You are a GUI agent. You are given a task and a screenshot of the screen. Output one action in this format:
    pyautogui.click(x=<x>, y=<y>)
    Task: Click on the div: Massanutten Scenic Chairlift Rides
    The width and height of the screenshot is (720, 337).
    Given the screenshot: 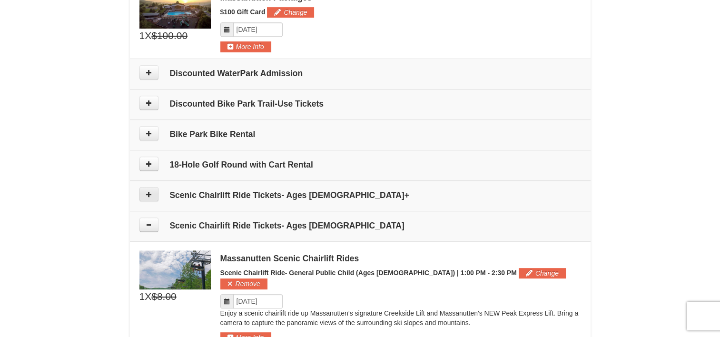 What is the action you would take?
    pyautogui.click(x=400, y=258)
    